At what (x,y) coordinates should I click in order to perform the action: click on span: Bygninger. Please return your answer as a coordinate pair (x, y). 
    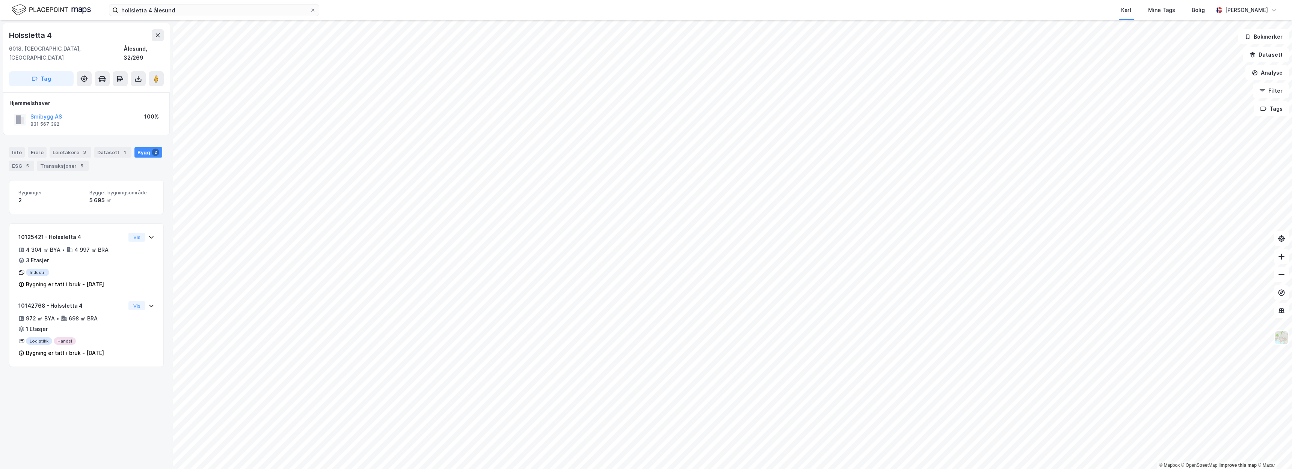
    Looking at the image, I should click on (51, 193).